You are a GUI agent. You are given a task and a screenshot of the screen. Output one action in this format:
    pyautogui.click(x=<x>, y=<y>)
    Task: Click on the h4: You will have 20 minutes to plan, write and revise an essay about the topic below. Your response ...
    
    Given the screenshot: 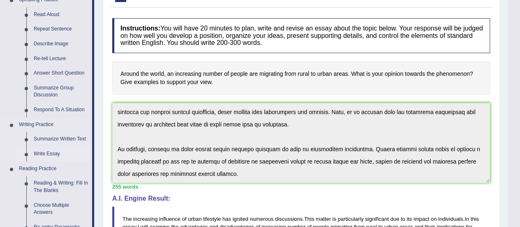 What is the action you would take?
    pyautogui.click(x=301, y=35)
    